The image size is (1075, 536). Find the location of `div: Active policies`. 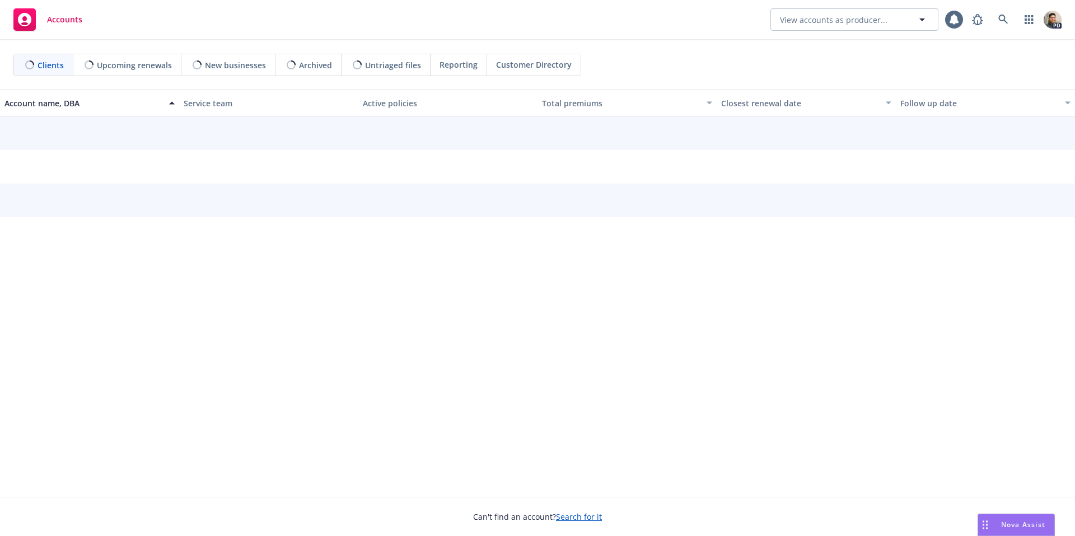

div: Active policies is located at coordinates (448, 103).